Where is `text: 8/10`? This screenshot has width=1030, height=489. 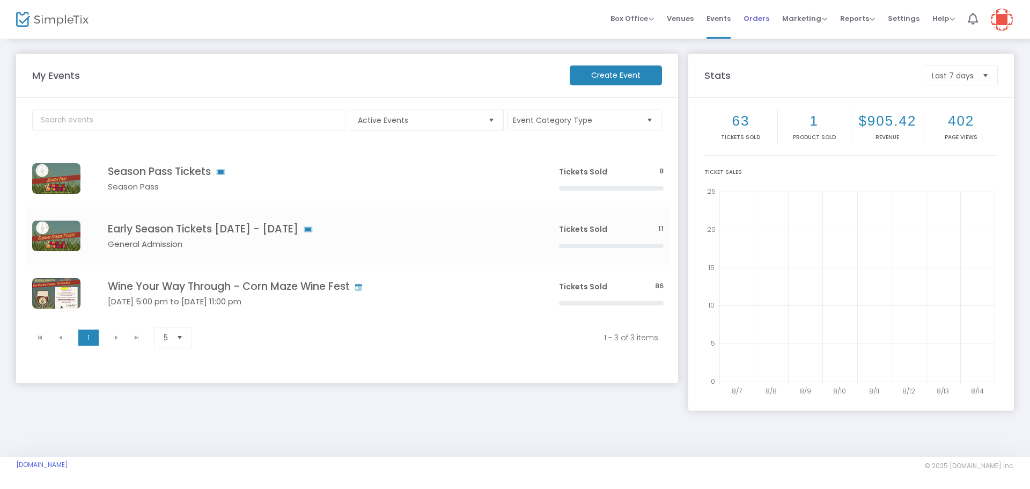
text: 8/10 is located at coordinates (839, 390).